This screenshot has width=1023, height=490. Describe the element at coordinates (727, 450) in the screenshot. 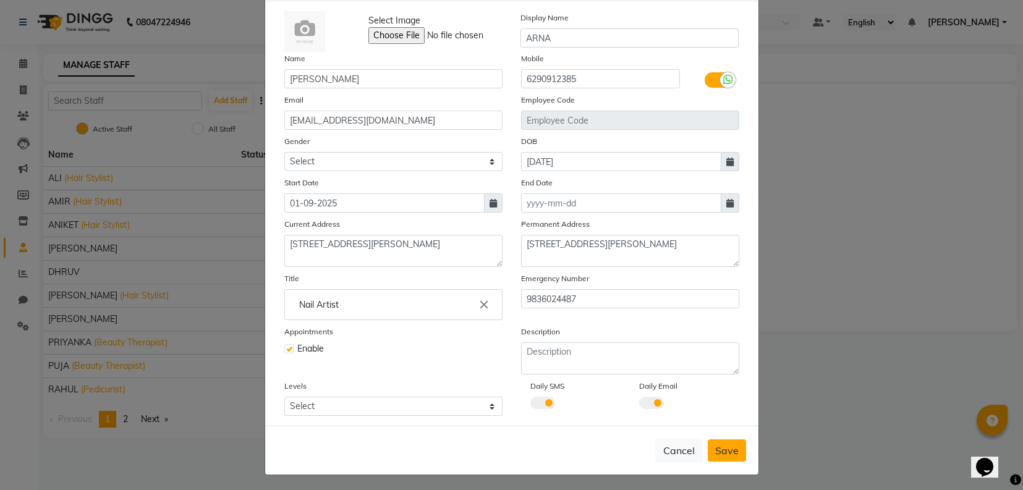

I see `span: Save` at that location.